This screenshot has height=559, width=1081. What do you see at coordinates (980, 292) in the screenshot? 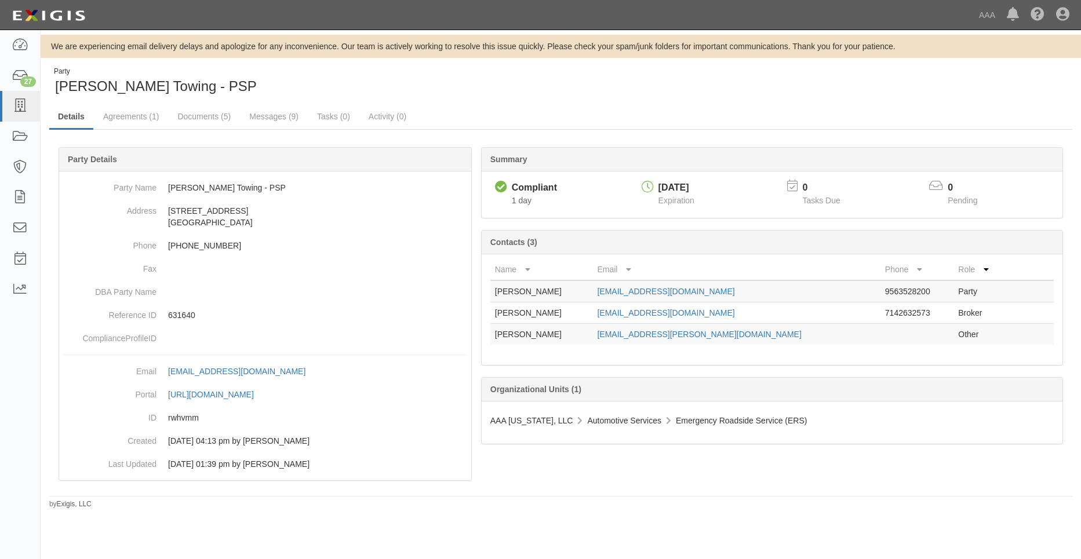
I see `td: Party` at bounding box center [980, 292].